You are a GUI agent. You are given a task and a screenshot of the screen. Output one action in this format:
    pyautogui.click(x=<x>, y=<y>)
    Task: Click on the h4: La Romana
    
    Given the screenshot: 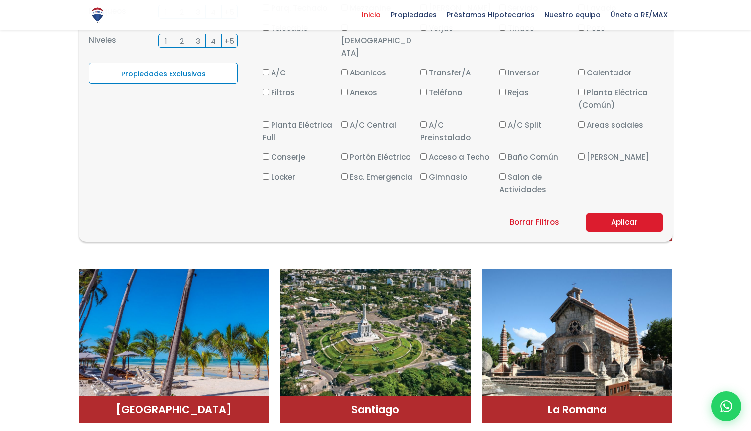 What is the action you would take?
    pyautogui.click(x=577, y=409)
    